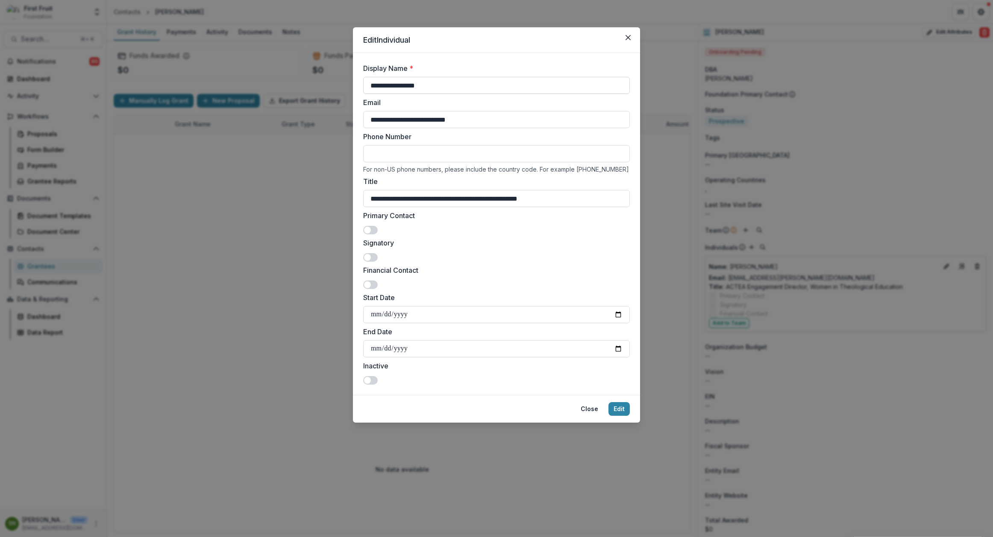 The image size is (993, 537). Describe the element at coordinates (494, 243) in the screenshot. I see `label: Signatory` at that location.